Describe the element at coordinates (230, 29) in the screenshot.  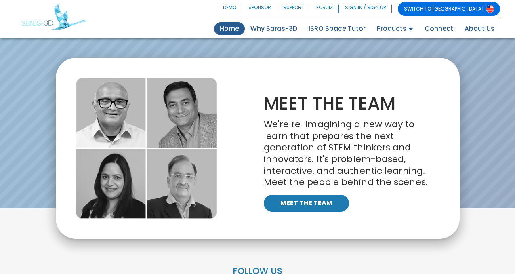
I see `a: Home` at that location.